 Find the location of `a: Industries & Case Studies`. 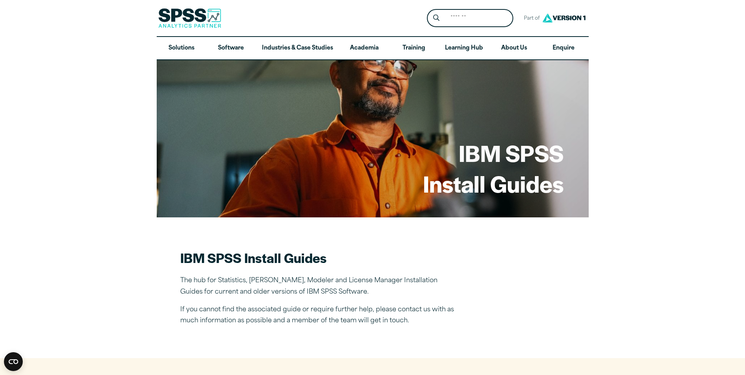

a: Industries & Case Studies is located at coordinates (297, 48).